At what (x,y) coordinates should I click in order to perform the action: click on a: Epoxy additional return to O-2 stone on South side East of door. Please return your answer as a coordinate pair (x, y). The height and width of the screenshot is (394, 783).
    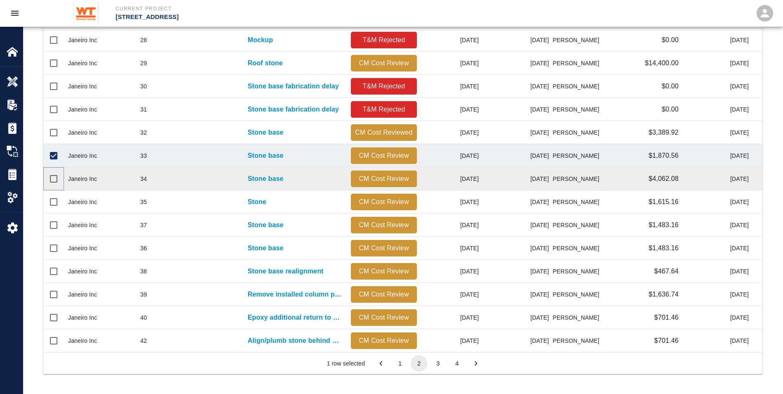
    Looking at the image, I should click on (295, 317).